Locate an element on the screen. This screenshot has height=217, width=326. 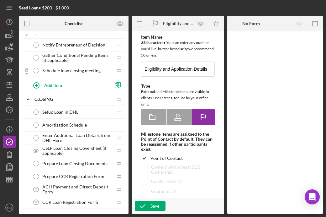
div: However, we're not done yet. Now we need to gather required documents, and verify that you have c... is located at coordinates (36, 107).